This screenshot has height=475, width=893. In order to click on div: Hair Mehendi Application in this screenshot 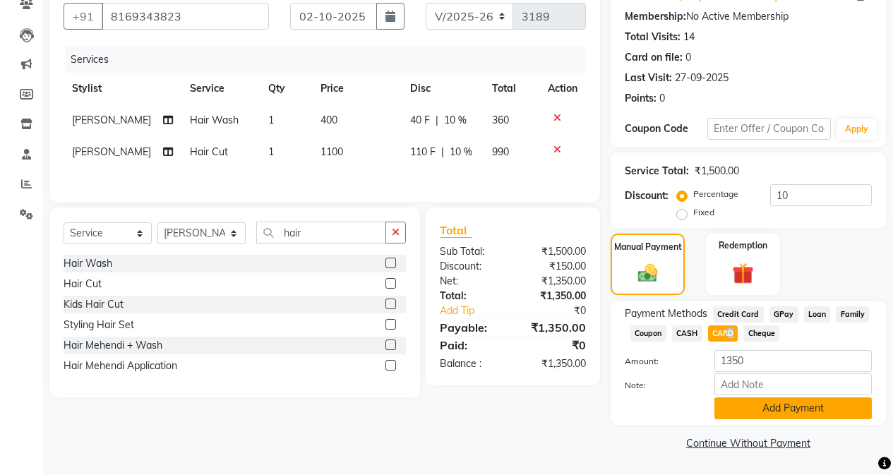, I will do `click(120, 366)`.